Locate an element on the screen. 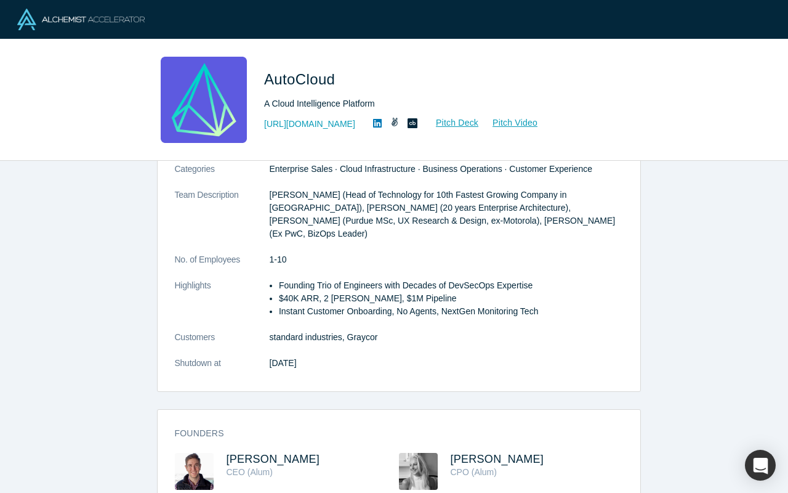  dt: Highlights is located at coordinates (222, 305).